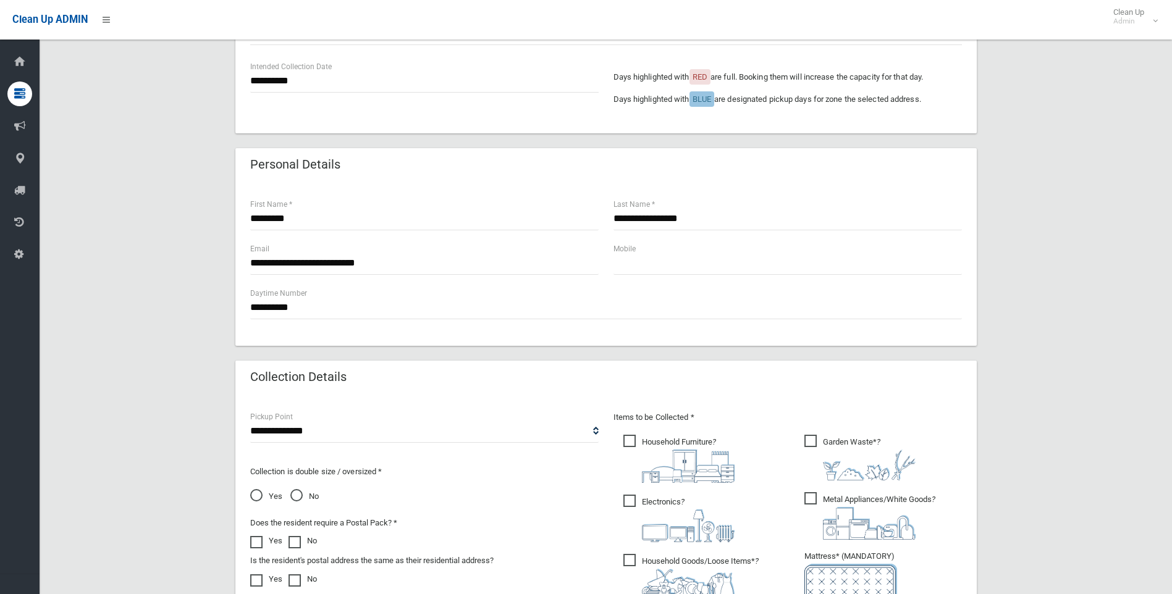  Describe the element at coordinates (688, 466) in the screenshot. I see `img: aa9efdbe659d29b613fca23ba79d85cb.png` at that location.